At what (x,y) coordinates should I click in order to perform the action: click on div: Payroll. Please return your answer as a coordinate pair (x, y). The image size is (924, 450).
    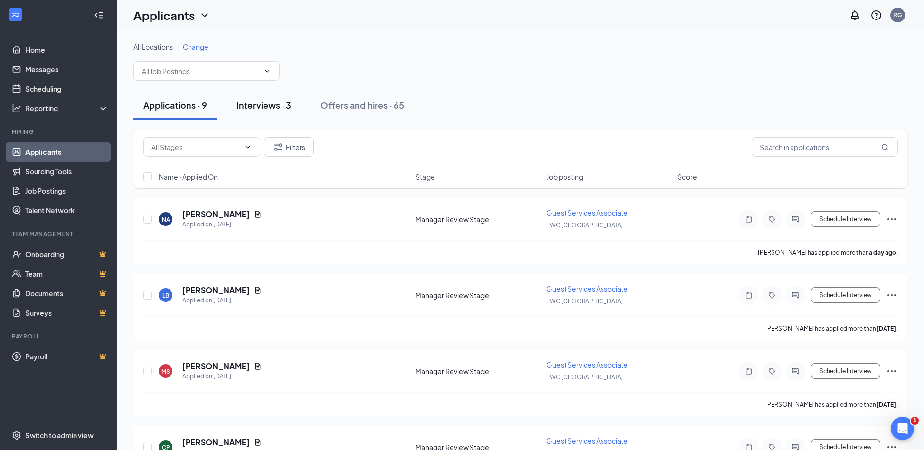
    Looking at the image, I should click on (59, 336).